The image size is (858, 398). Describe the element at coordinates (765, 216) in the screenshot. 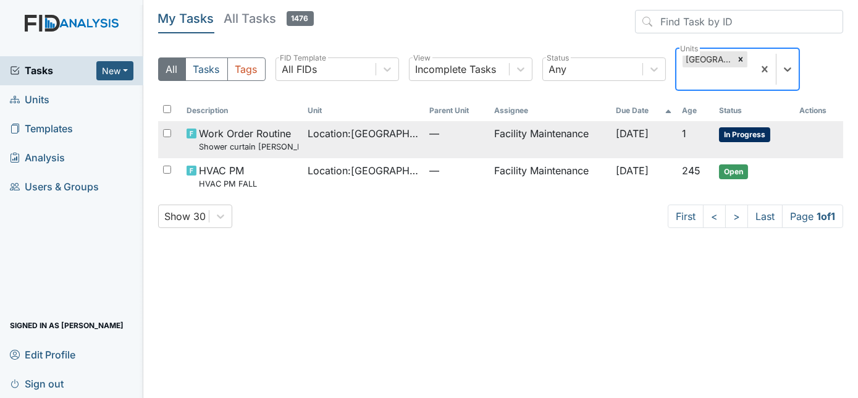

I see `a: Last` at that location.